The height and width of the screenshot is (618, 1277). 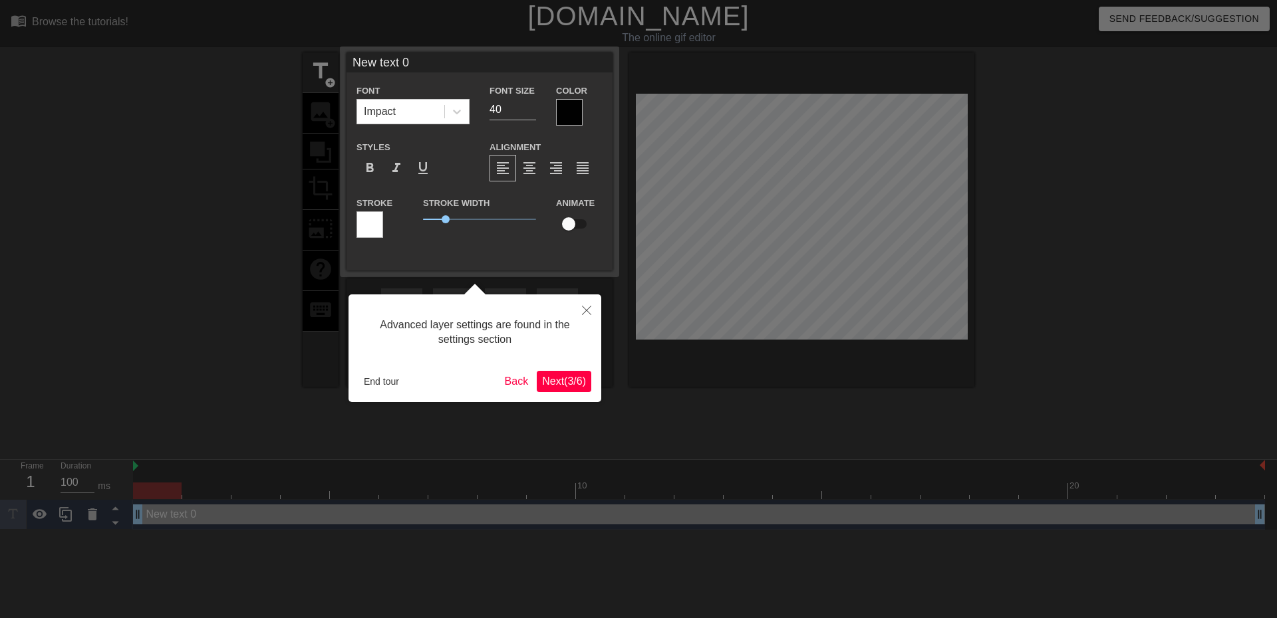 I want to click on button: Back, so click(x=517, y=382).